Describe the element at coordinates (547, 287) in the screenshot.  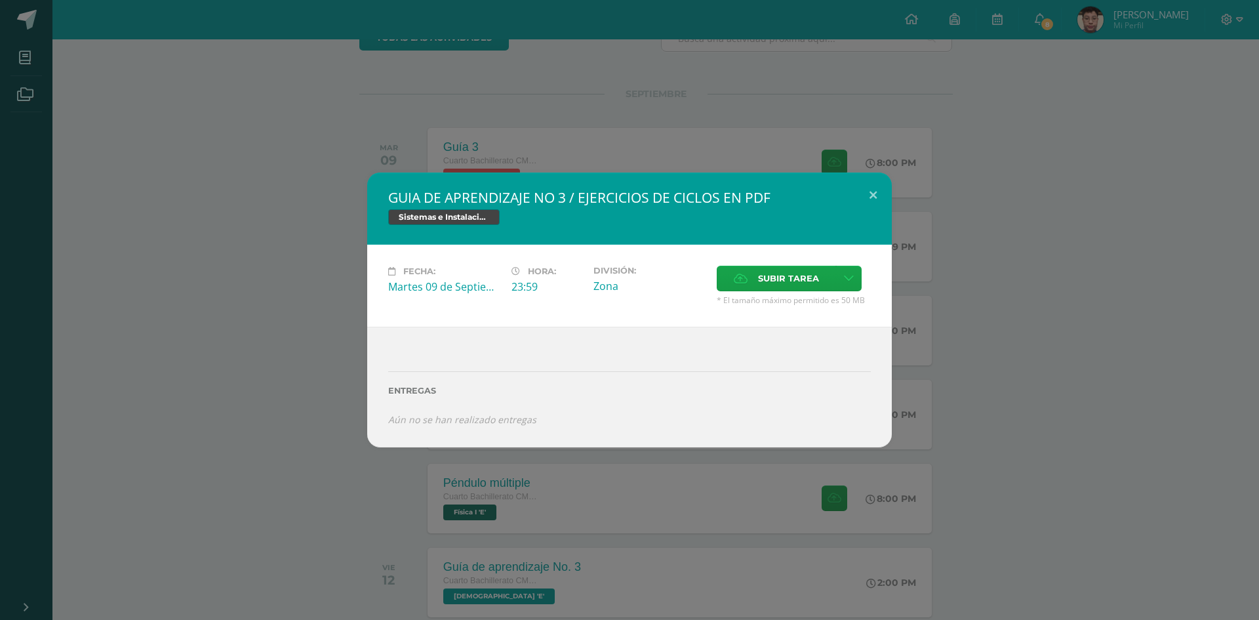
I see `div: 23:59` at that location.